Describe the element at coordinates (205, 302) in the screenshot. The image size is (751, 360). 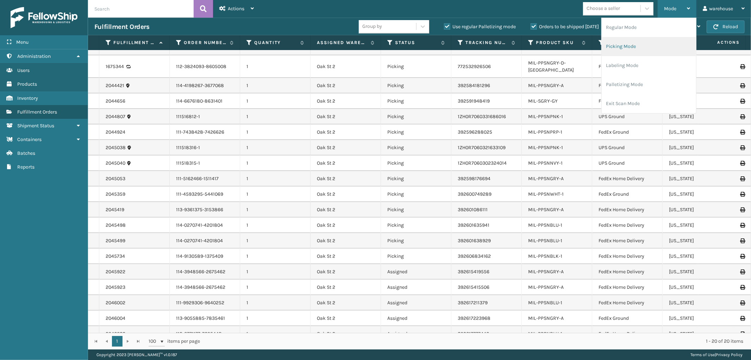
I see `td: 111-9929306-9640252` at that location.